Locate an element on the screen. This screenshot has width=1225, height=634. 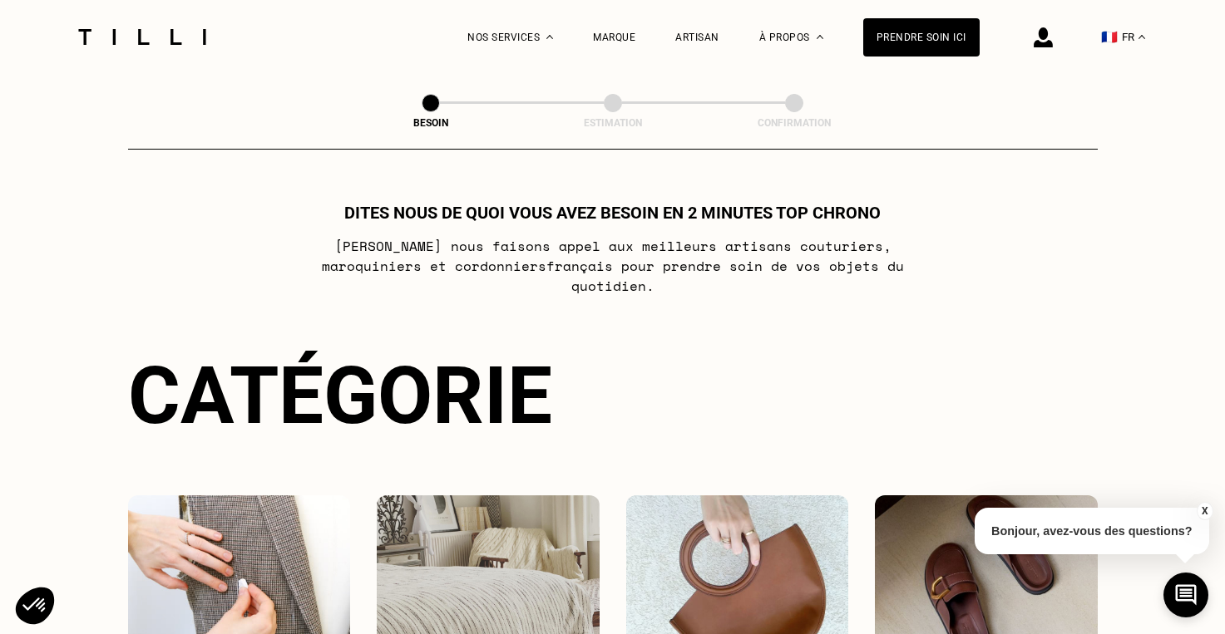
img: menu déroulant is located at coordinates (1142, 37).